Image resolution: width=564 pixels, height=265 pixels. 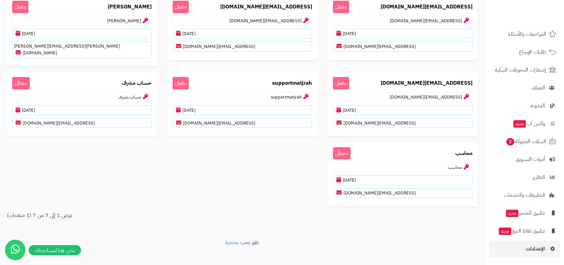 I want to click on a: التقارير, so click(x=525, y=177).